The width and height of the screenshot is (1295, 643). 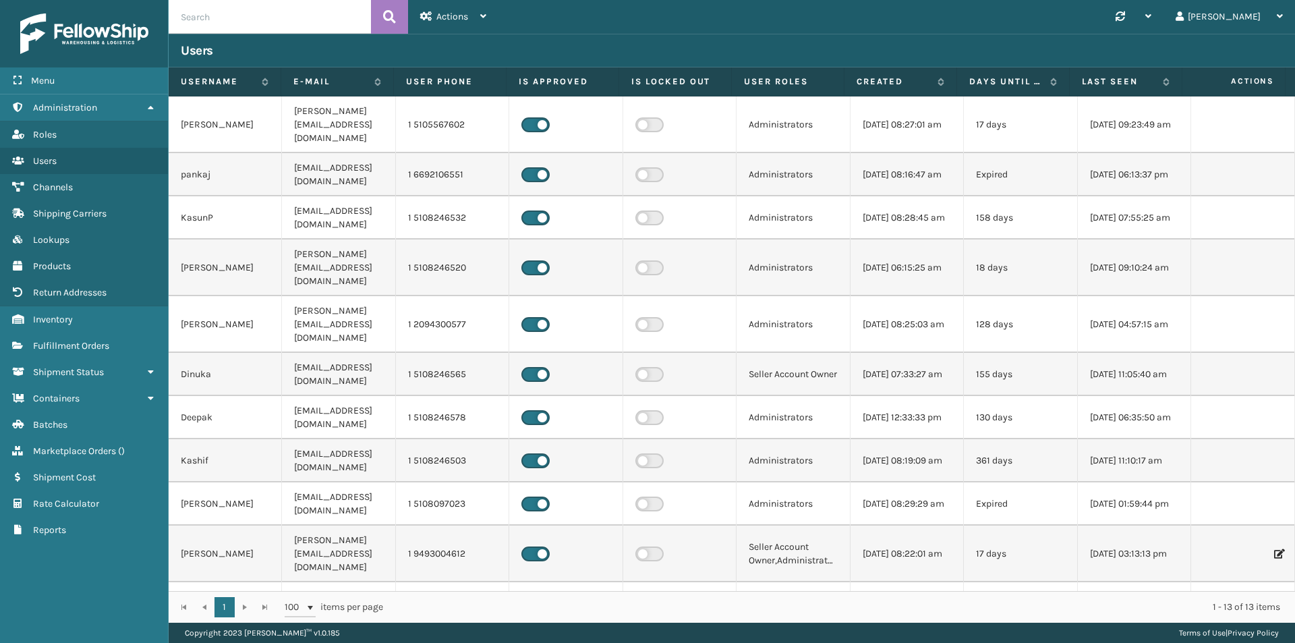 What do you see at coordinates (225, 461) in the screenshot?
I see `td: Kashif` at bounding box center [225, 461].